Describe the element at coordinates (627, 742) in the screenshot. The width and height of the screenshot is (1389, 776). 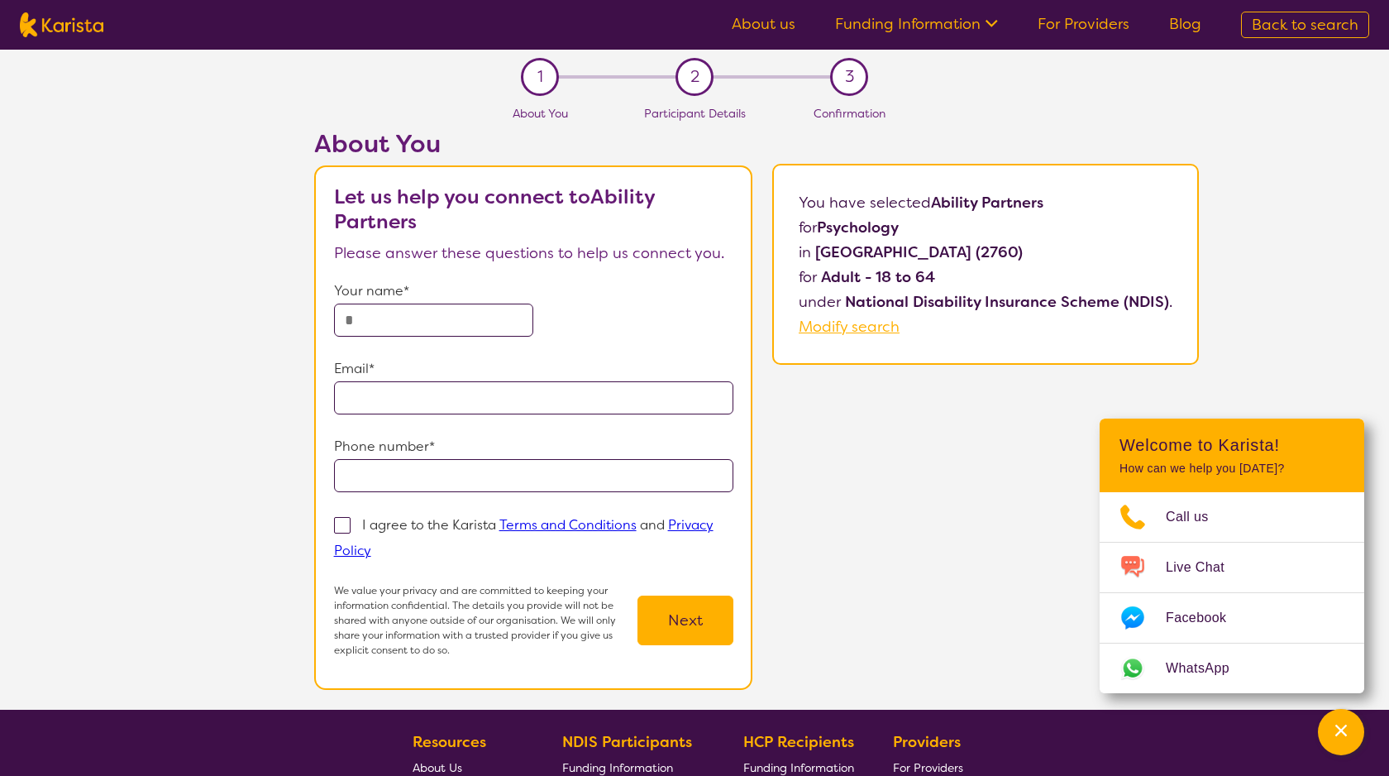
I see `b: NDIS Participants` at that location.